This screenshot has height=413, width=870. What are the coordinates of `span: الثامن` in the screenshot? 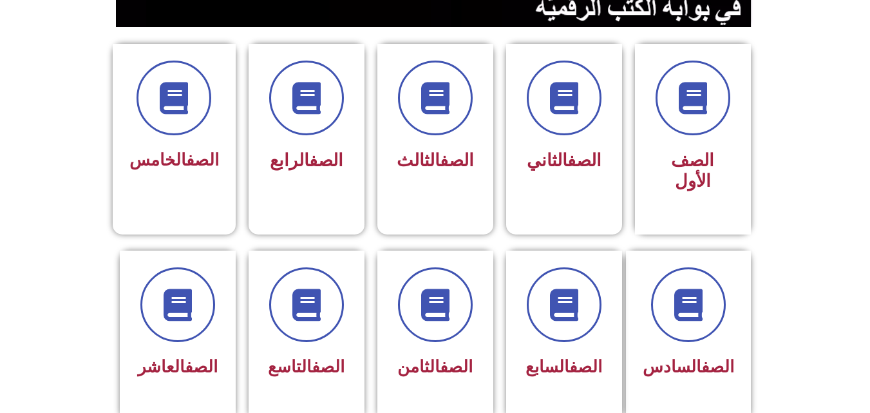 It's located at (435, 366).